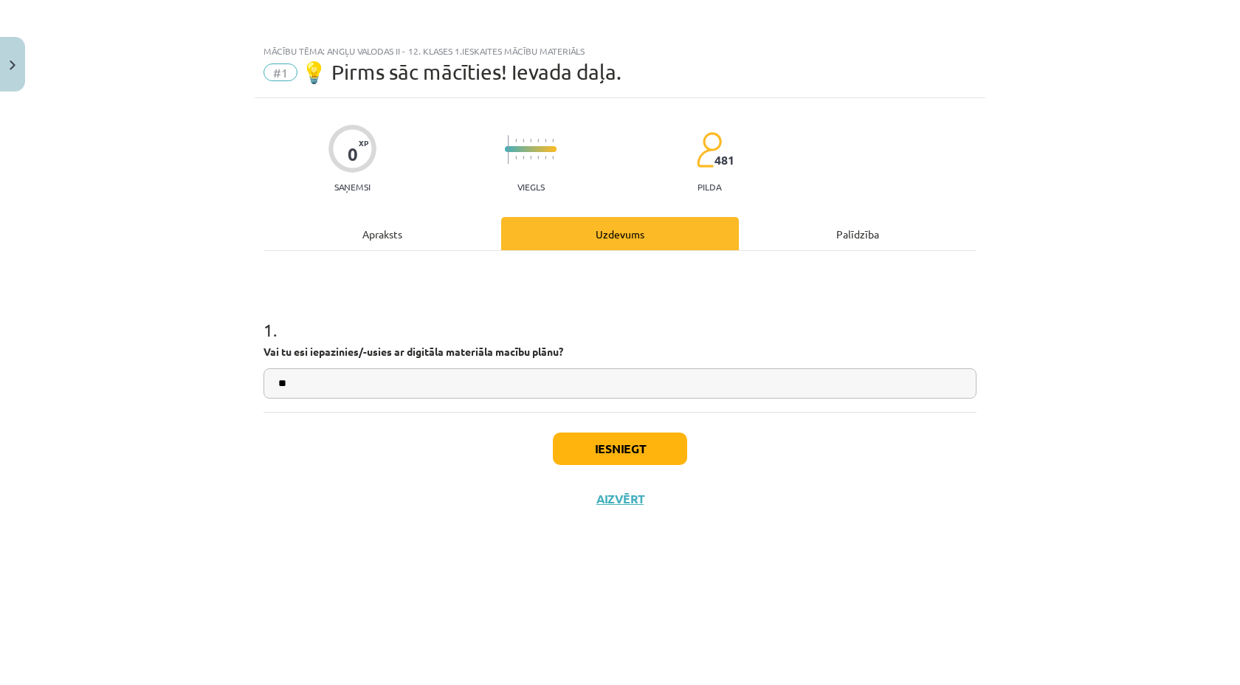  Describe the element at coordinates (413, 351) in the screenshot. I see `strong: Vai tu esi iepazinies/-usies ar digitāla materiāla macību plānu?` at that location.